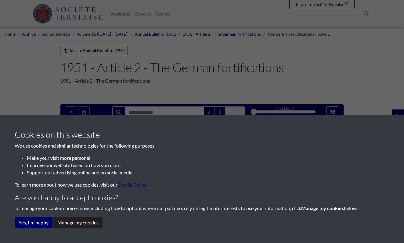  I want to click on a: learn more about cookies, so click(132, 184).